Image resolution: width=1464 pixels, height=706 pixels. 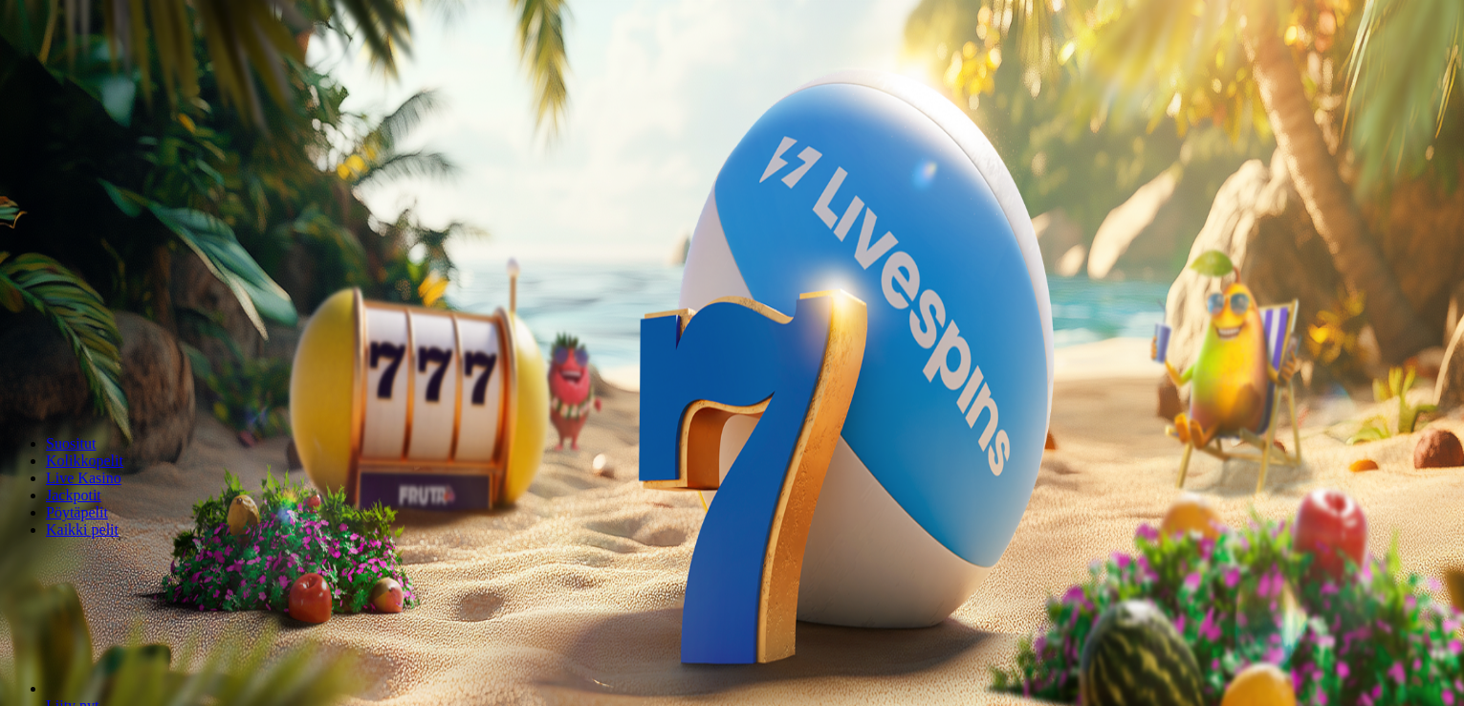 I want to click on a: Live Kasino, so click(x=83, y=477).